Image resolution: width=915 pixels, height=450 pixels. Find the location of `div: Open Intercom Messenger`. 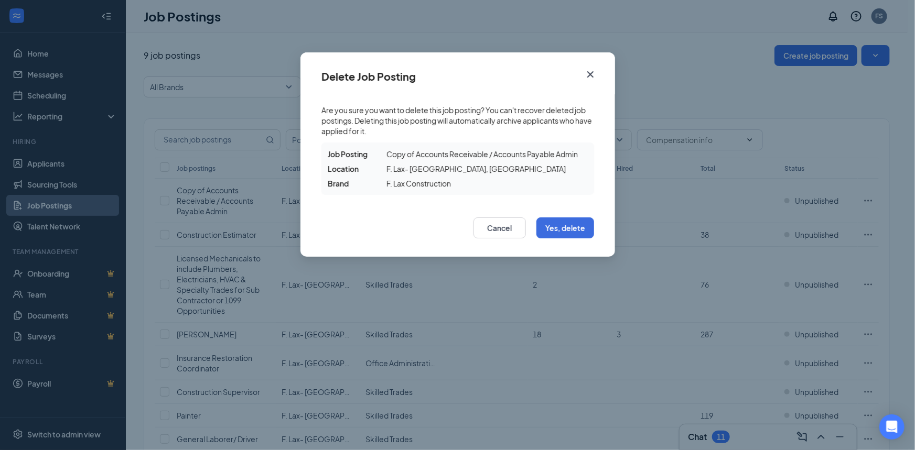

div: Open Intercom Messenger is located at coordinates (892, 427).